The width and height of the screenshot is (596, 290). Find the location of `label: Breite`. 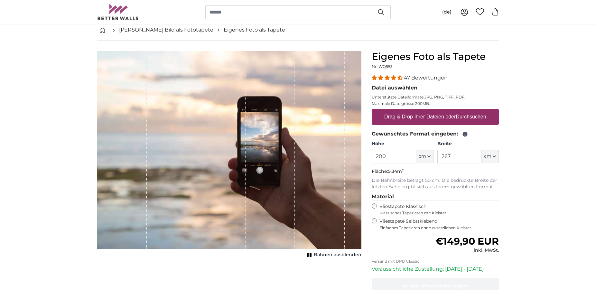

label: Breite is located at coordinates (468, 144).